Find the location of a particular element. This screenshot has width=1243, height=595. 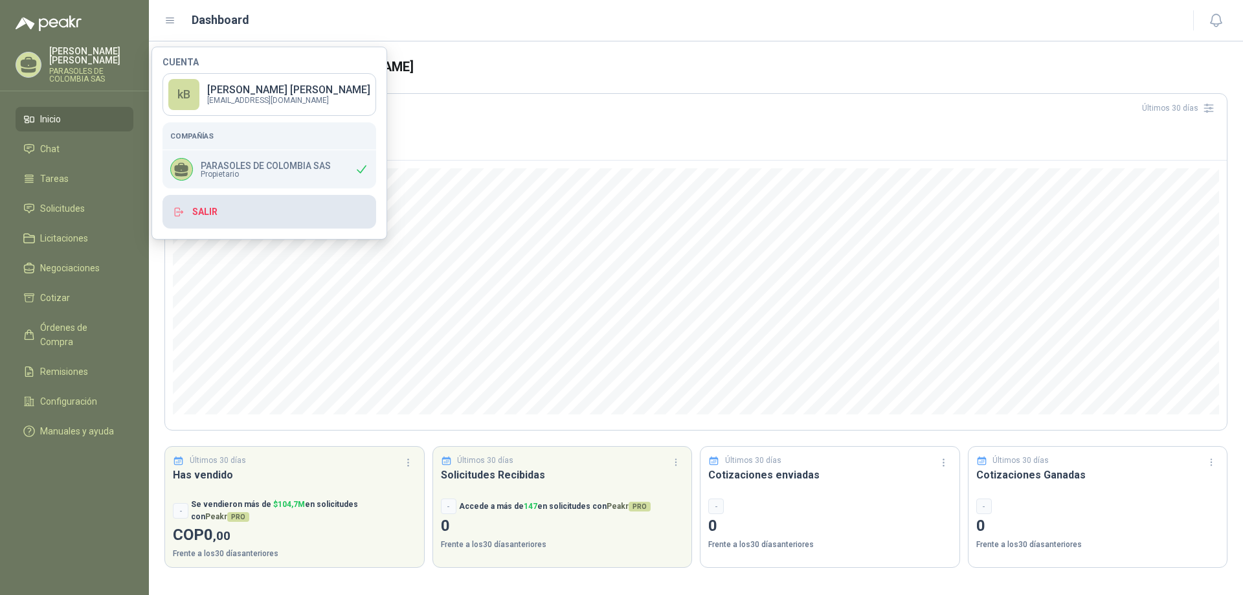

a: Inicio is located at coordinates (74, 119).